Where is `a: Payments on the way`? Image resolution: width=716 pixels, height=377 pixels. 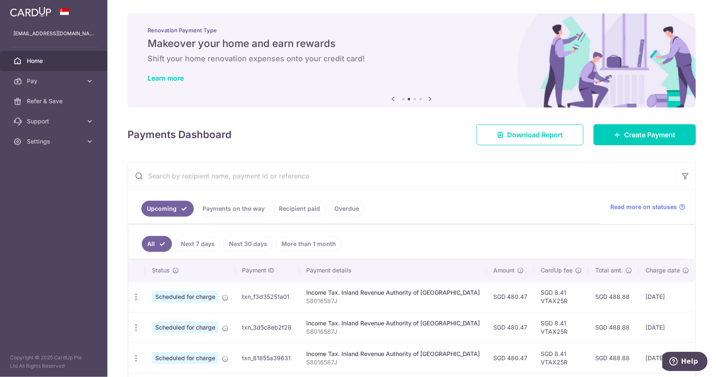 a: Payments on the way is located at coordinates (234, 208).